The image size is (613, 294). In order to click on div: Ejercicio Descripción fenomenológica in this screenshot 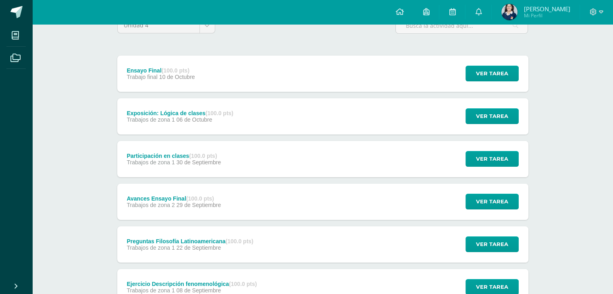, I will do `click(191, 284)`.